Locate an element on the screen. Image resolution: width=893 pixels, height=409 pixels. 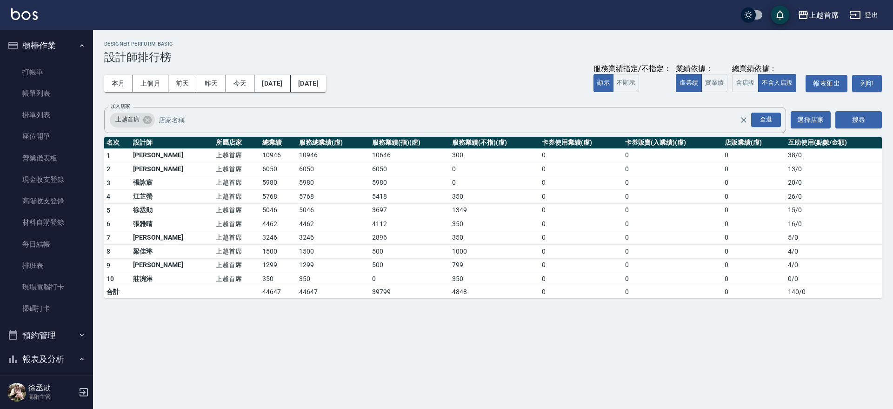
th: 服務業績(不指)(虛) is located at coordinates (495, 143).